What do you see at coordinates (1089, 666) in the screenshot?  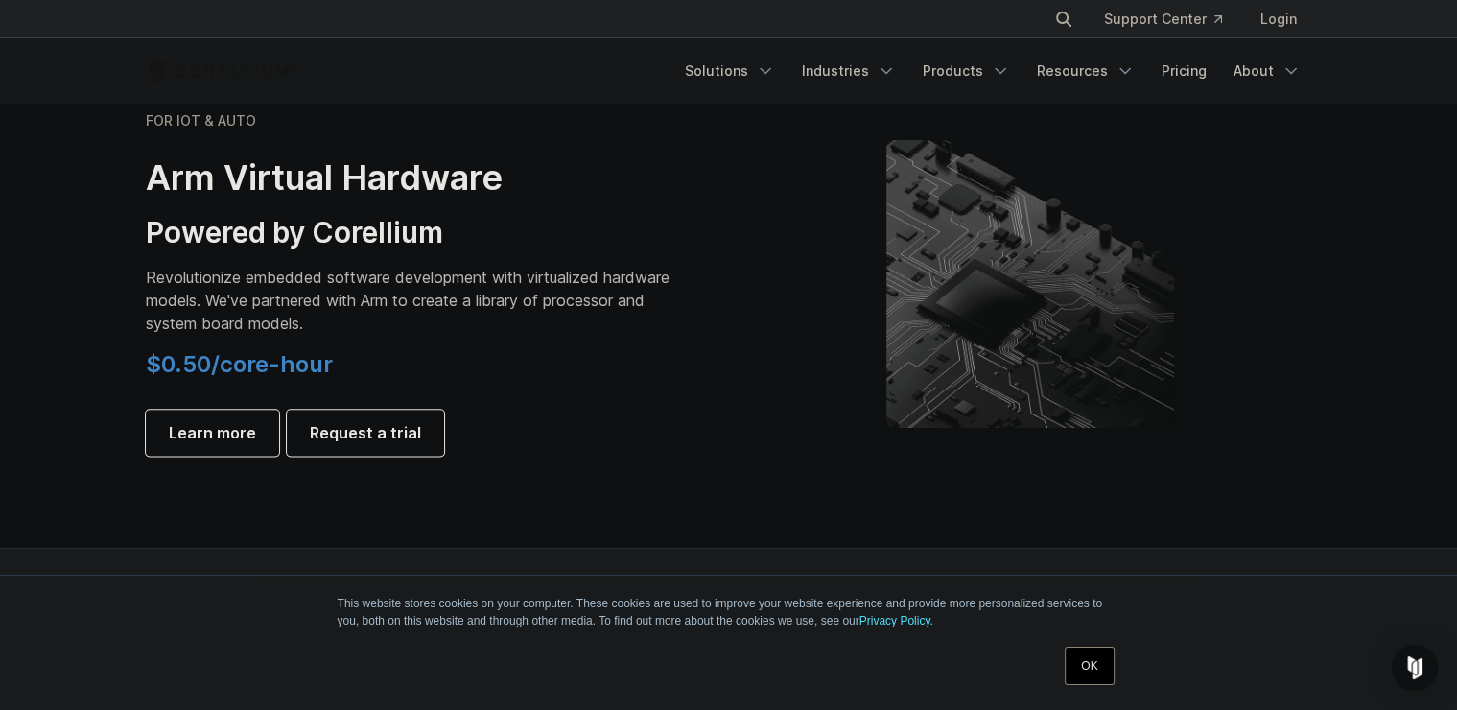 I see `a: OK` at bounding box center [1089, 666].